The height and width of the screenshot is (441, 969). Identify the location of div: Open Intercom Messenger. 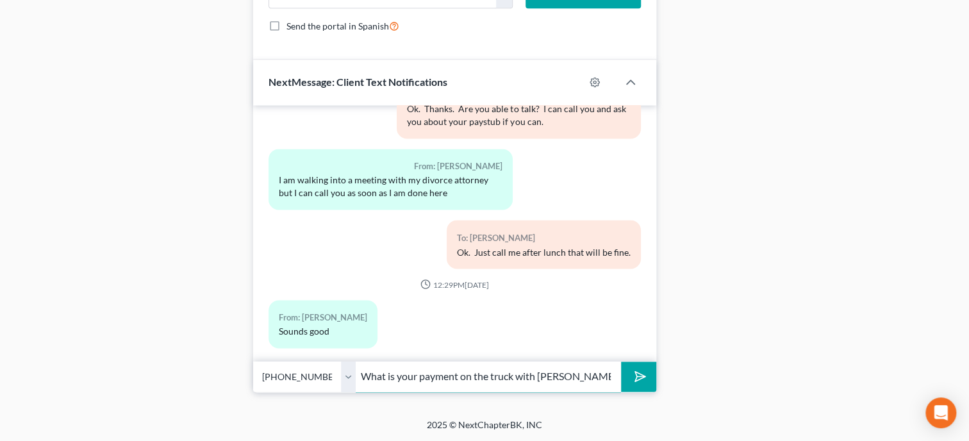
(941, 413).